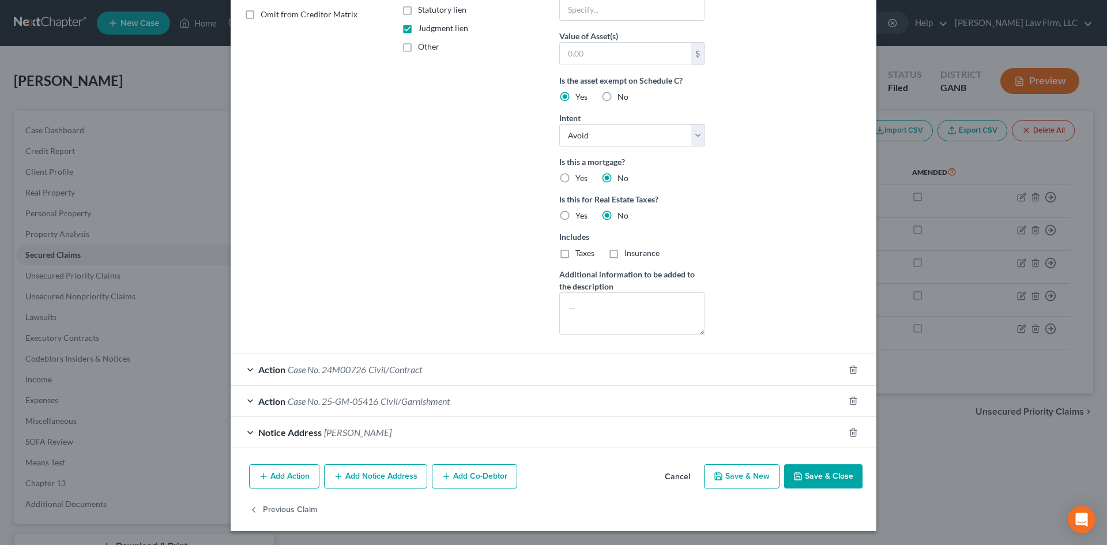 Image resolution: width=1107 pixels, height=545 pixels. What do you see at coordinates (475, 476) in the screenshot?
I see `button: Add Co-Debtor` at bounding box center [475, 476].